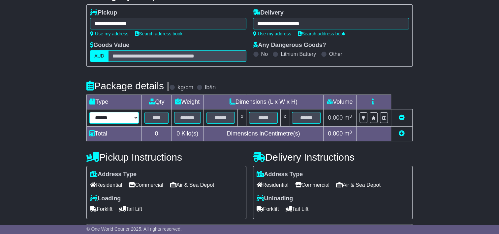 The height and width of the screenshot is (234, 499). What do you see at coordinates (114, 102) in the screenshot?
I see `td: Type` at bounding box center [114, 102].